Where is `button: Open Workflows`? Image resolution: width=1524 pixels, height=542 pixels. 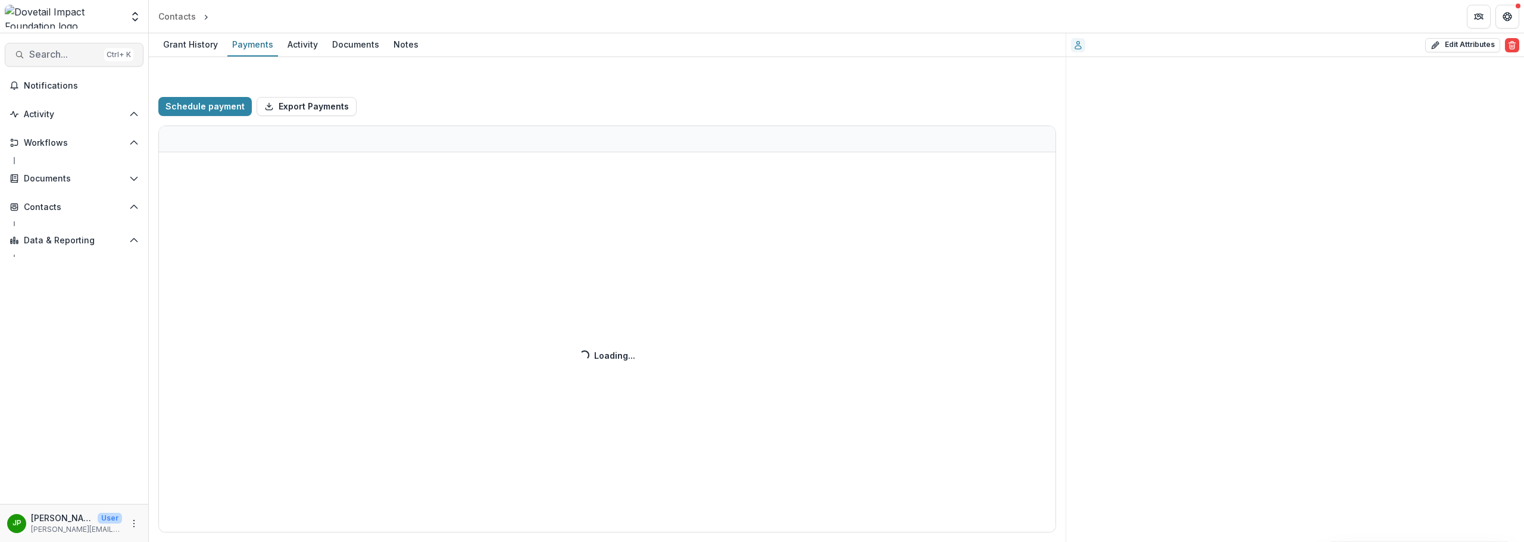
button: Open Workflows is located at coordinates (74, 143).